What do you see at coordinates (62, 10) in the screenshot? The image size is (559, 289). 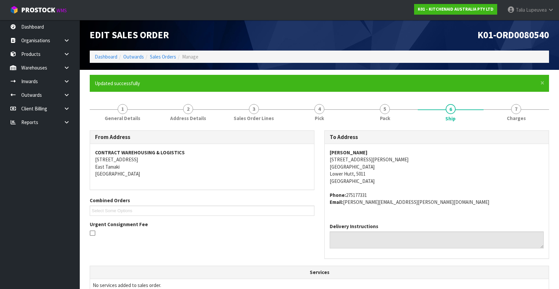 I see `small: WMS` at bounding box center [62, 10].